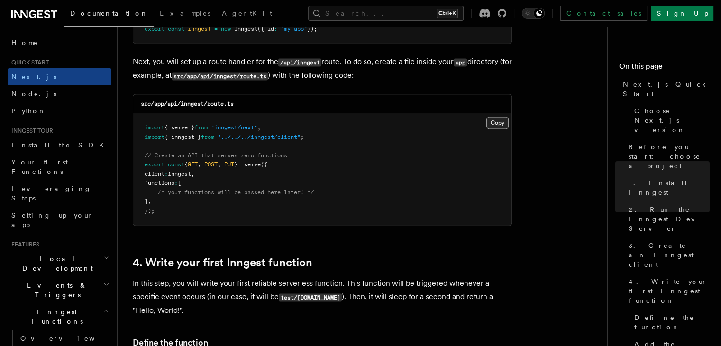 The height and width of the screenshot is (346, 721). Describe the element at coordinates (69, 339) in the screenshot. I see `span: Overview` at that location.